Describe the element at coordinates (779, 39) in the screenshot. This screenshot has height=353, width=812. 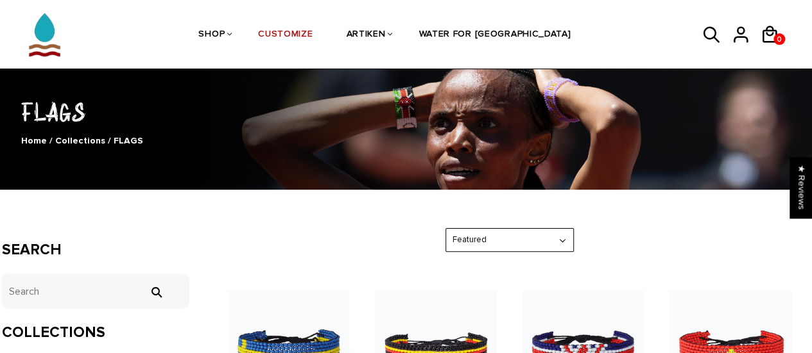
I see `span: 0` at that location.